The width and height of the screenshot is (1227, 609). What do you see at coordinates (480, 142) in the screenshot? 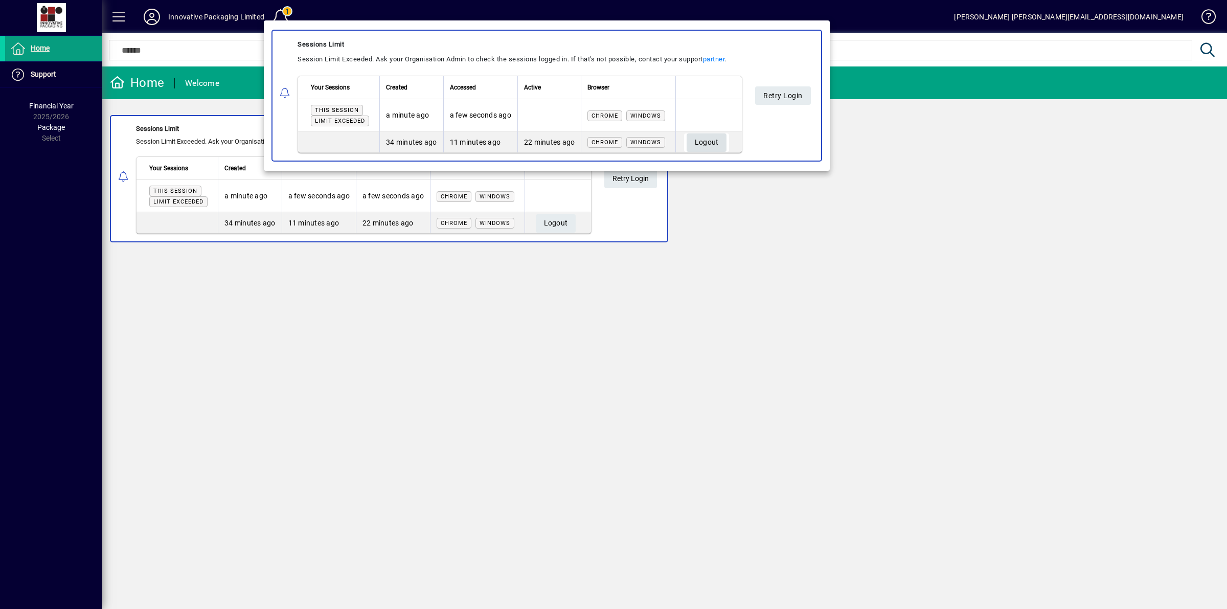
I see `td: 11 minutes ago` at bounding box center [480, 142].